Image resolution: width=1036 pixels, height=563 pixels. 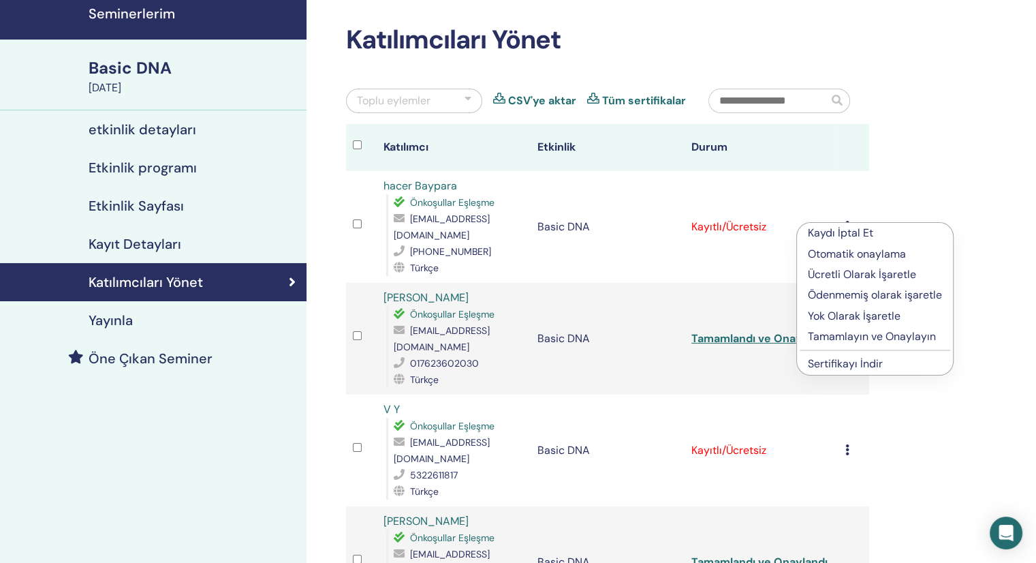 I want to click on span: 017623602030, so click(x=444, y=363).